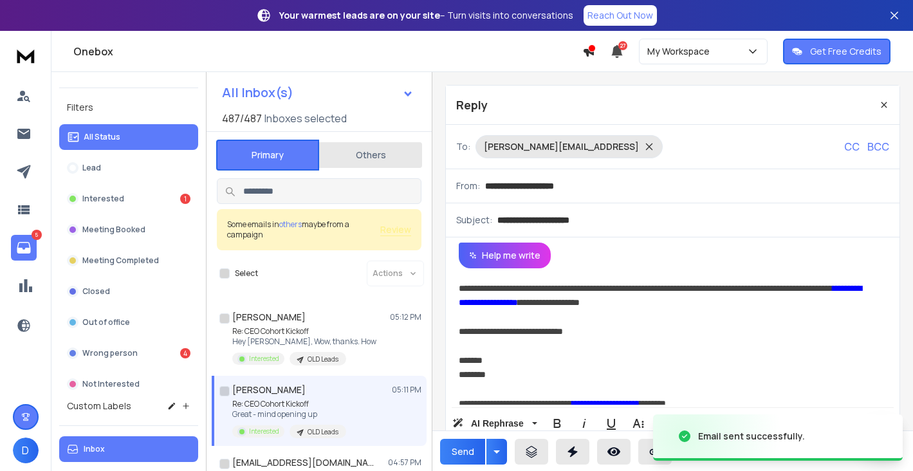 This screenshot has height=471, width=913. I want to click on button: All Inbox(s), so click(318, 93).